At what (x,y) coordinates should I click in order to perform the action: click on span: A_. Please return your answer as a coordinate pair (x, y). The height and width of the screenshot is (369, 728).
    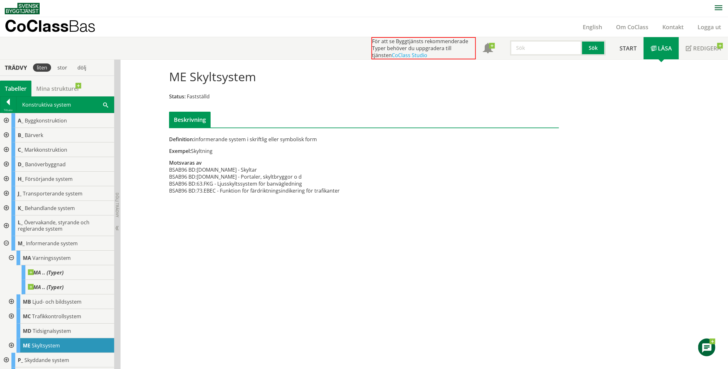
    Looking at the image, I should click on (21, 121).